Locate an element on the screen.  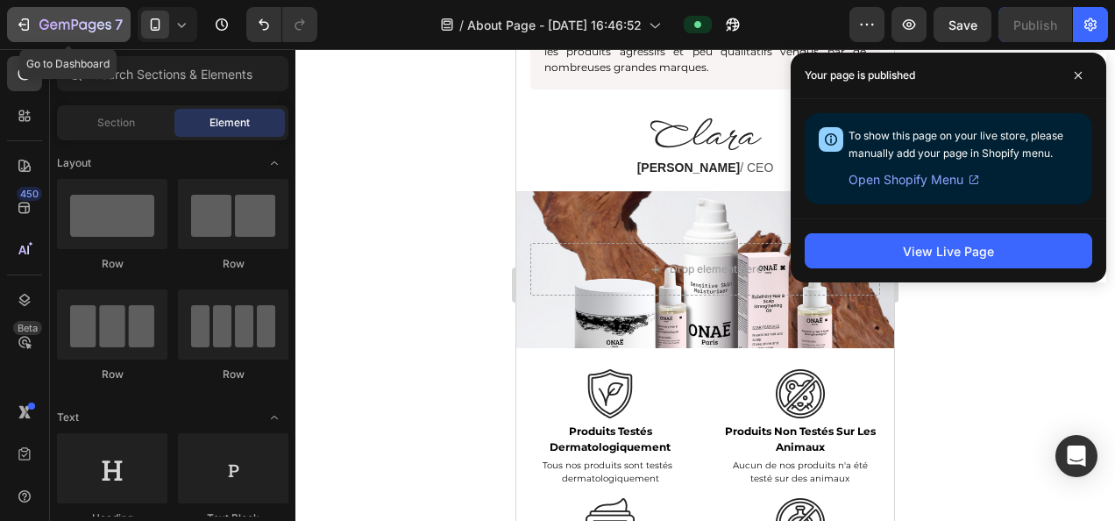
input: Search Sections & Elements is located at coordinates (173, 74).